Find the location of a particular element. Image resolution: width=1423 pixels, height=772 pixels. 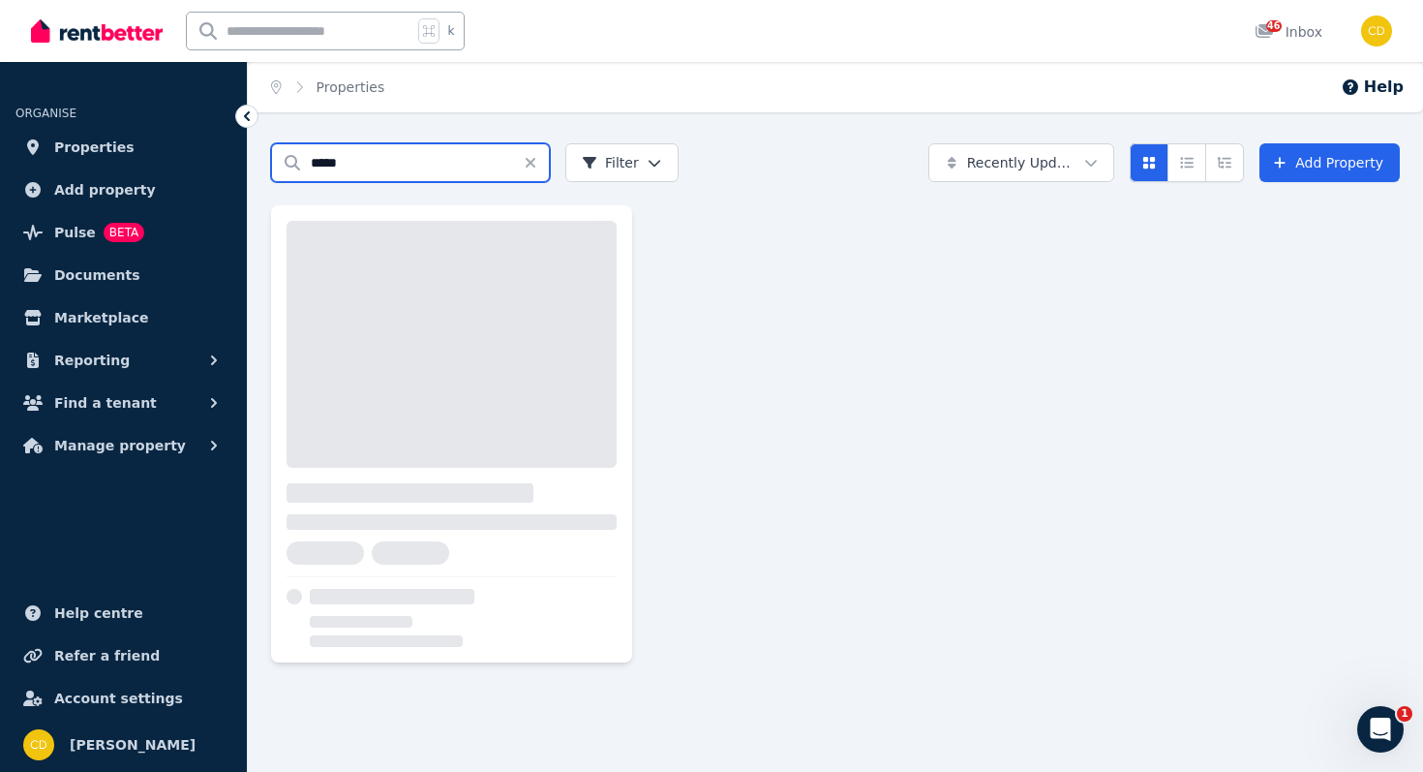

a: Add property is located at coordinates (123, 190).